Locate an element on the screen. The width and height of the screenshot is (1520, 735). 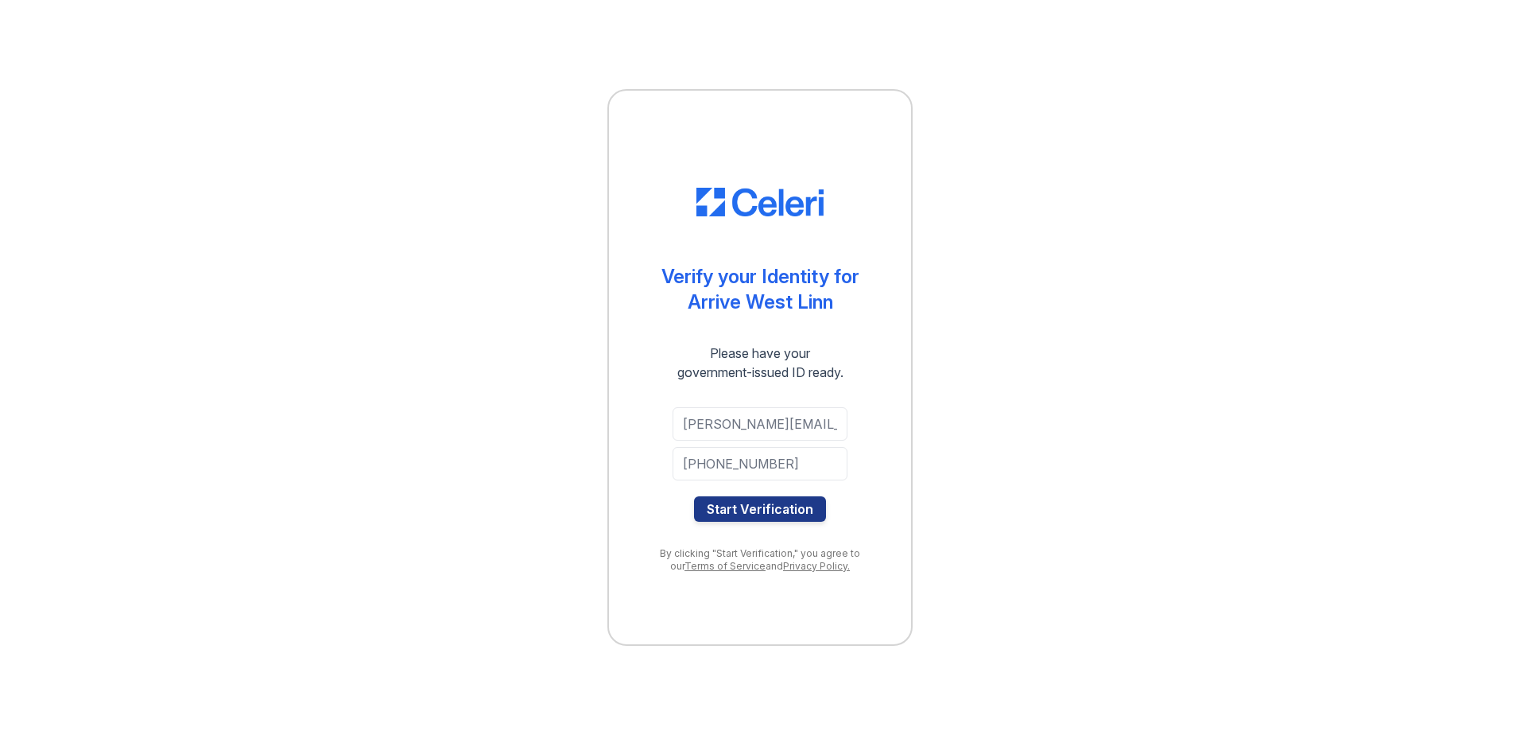
a: Terms of Service is located at coordinates (725, 565).